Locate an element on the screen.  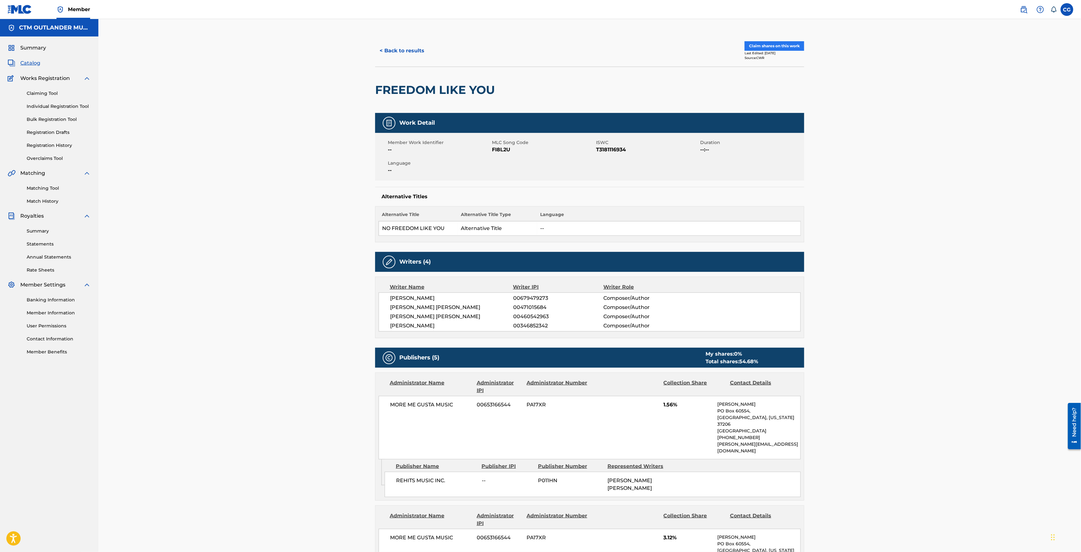
span: Member Settings is located at coordinates (43, 285).